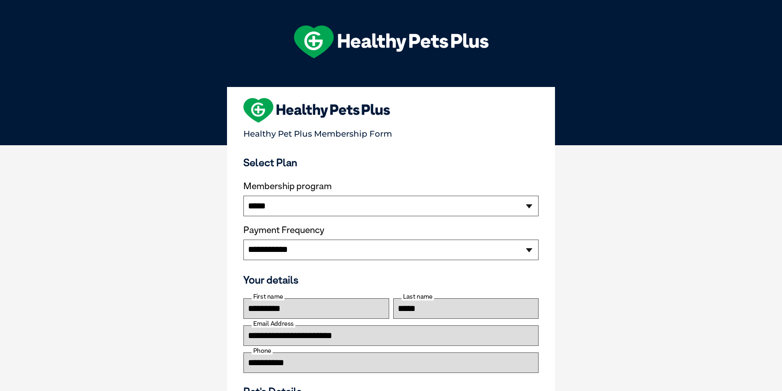 This screenshot has width=782, height=391. I want to click on img: hpp-logo-landscape-green-white.png, so click(391, 42).